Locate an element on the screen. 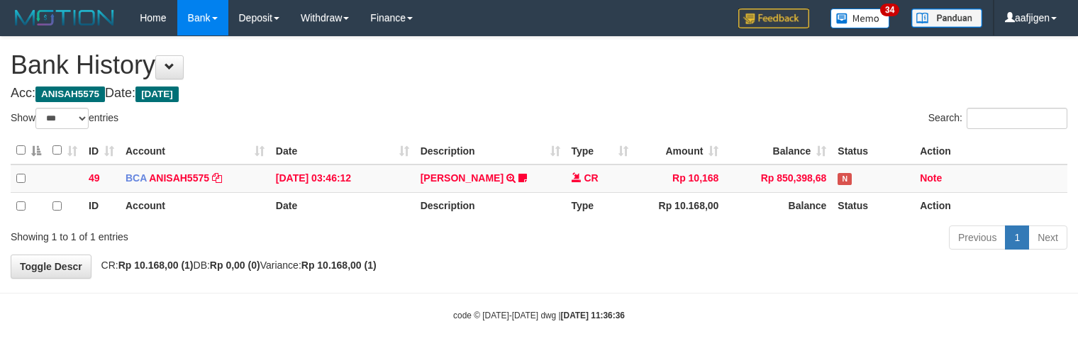 This screenshot has height=363, width=1078. th: ID: activate to sort column ascending is located at coordinates (101, 150).